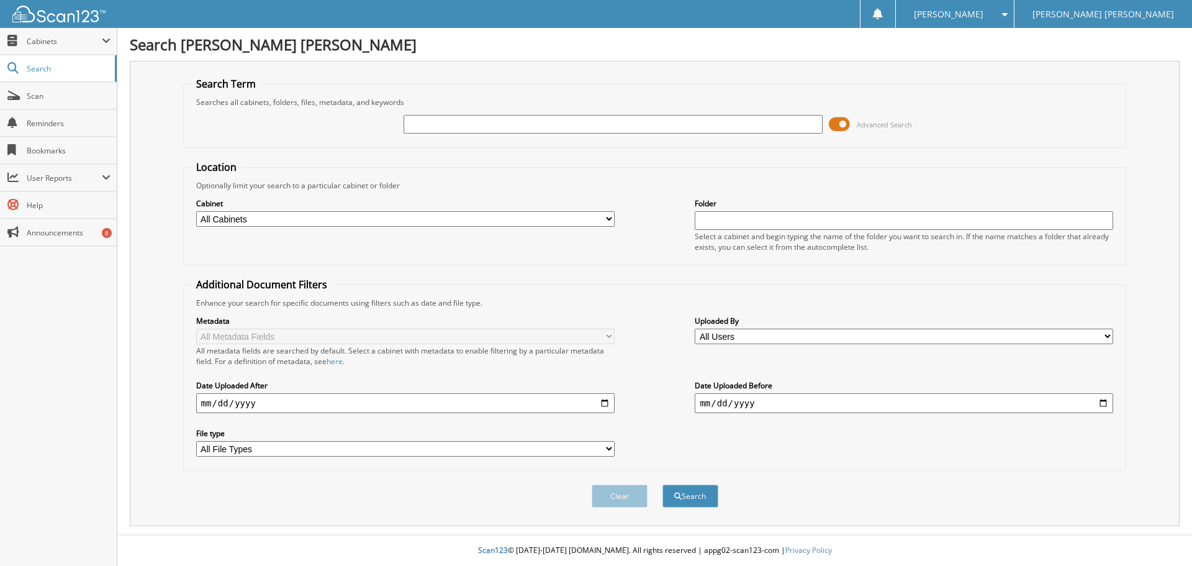  I want to click on label: Uploaded By, so click(904, 320).